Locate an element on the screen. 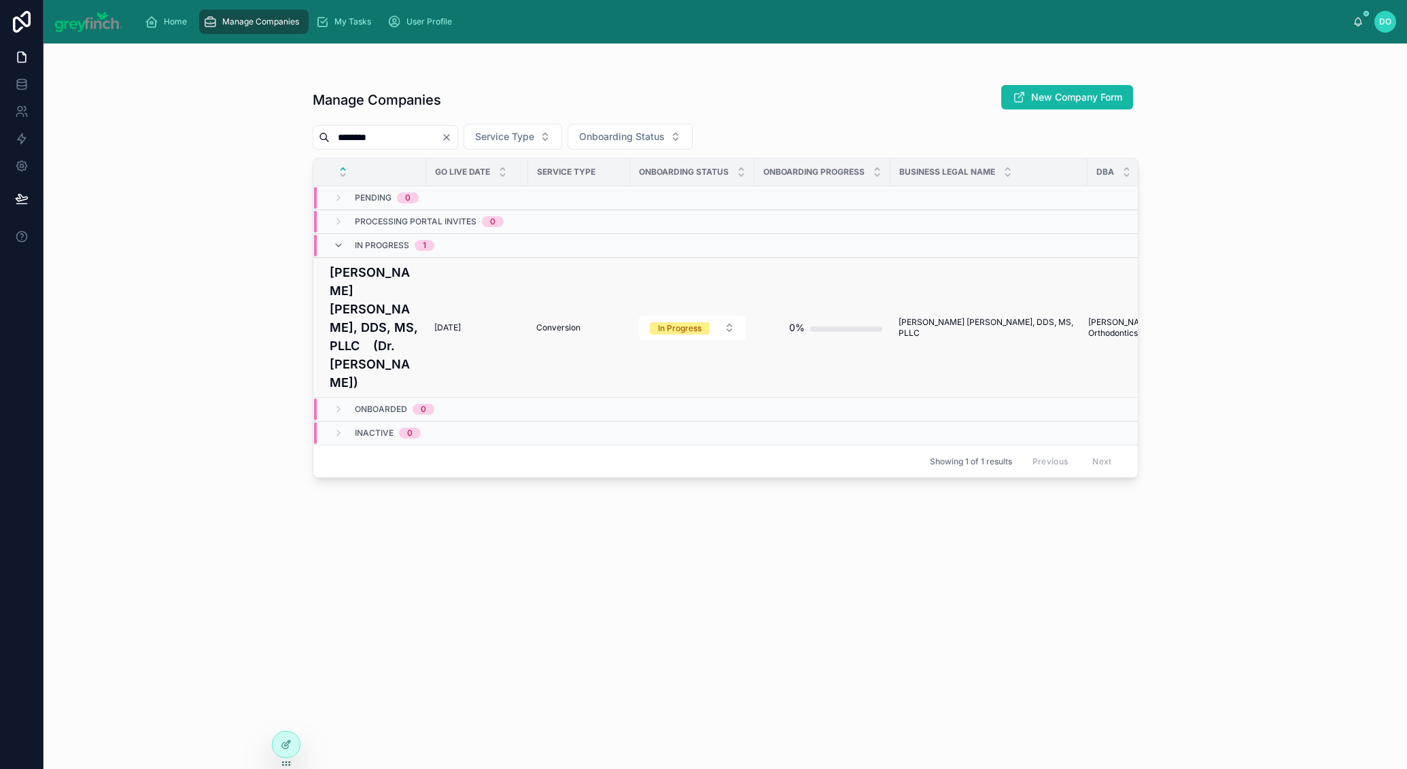 The image size is (1407, 769). a: 0% is located at coordinates (823, 328).